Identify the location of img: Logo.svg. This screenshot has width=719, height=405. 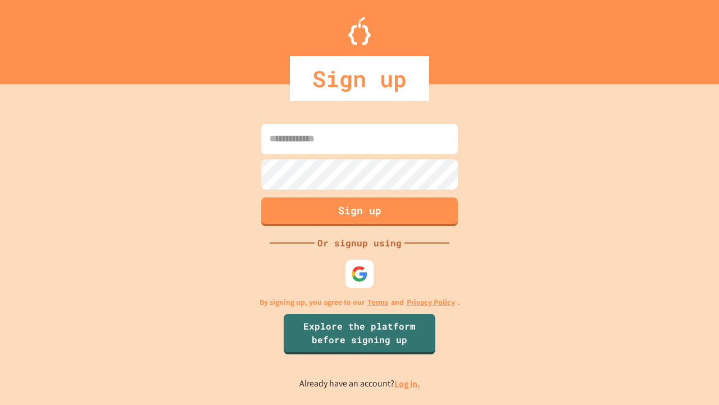
(360, 31).